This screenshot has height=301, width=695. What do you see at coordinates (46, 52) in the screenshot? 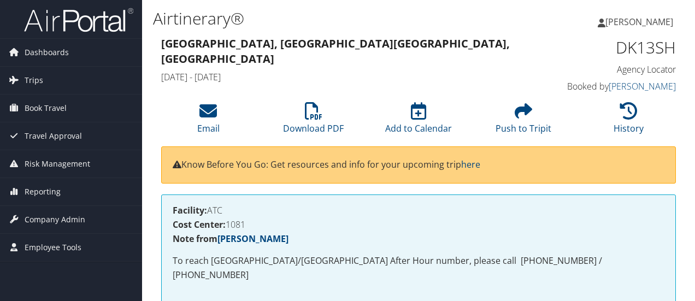
I see `span: Dashboards` at bounding box center [46, 52].